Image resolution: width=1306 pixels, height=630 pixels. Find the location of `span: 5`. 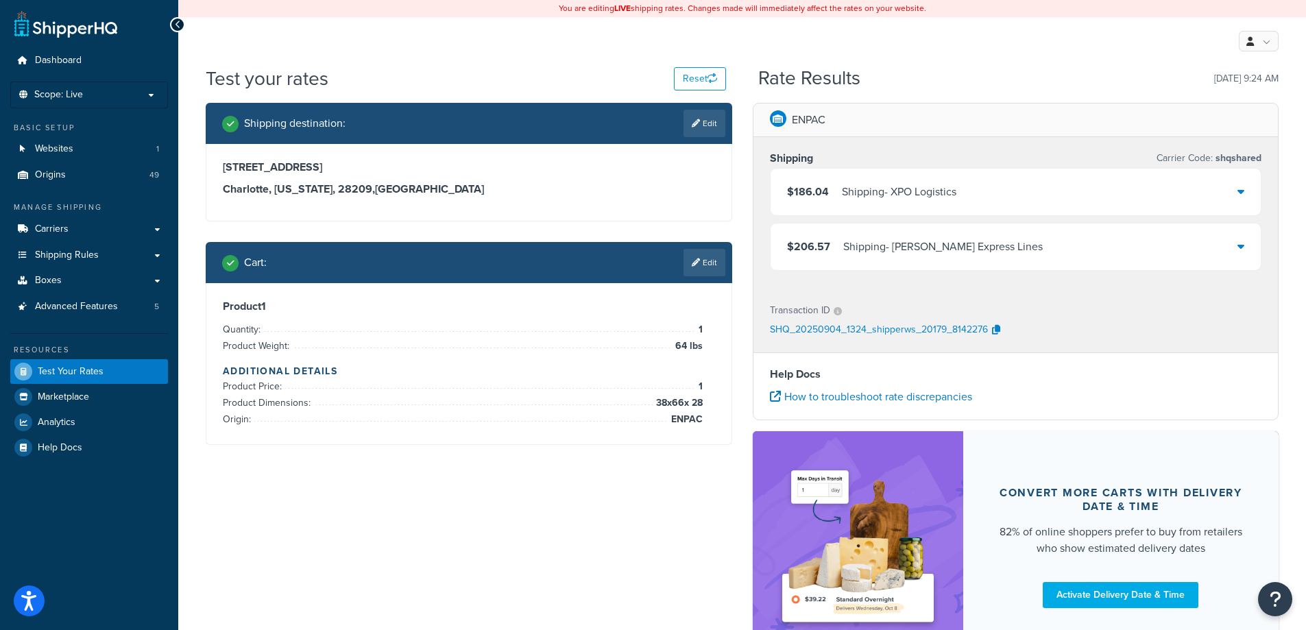

span: 5 is located at coordinates (156, 306).